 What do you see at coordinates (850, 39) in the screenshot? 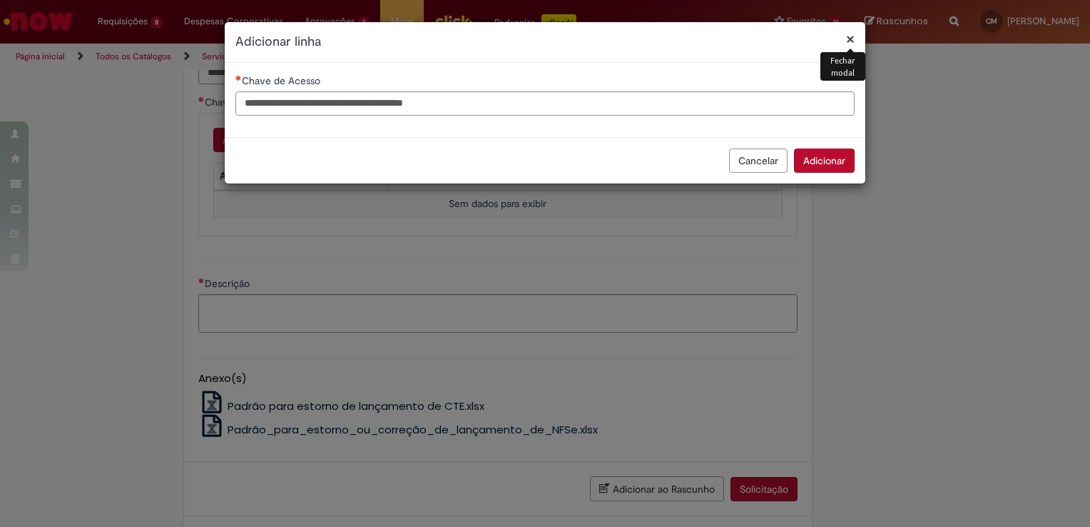
I see `button: Fechar modal` at bounding box center [850, 39].